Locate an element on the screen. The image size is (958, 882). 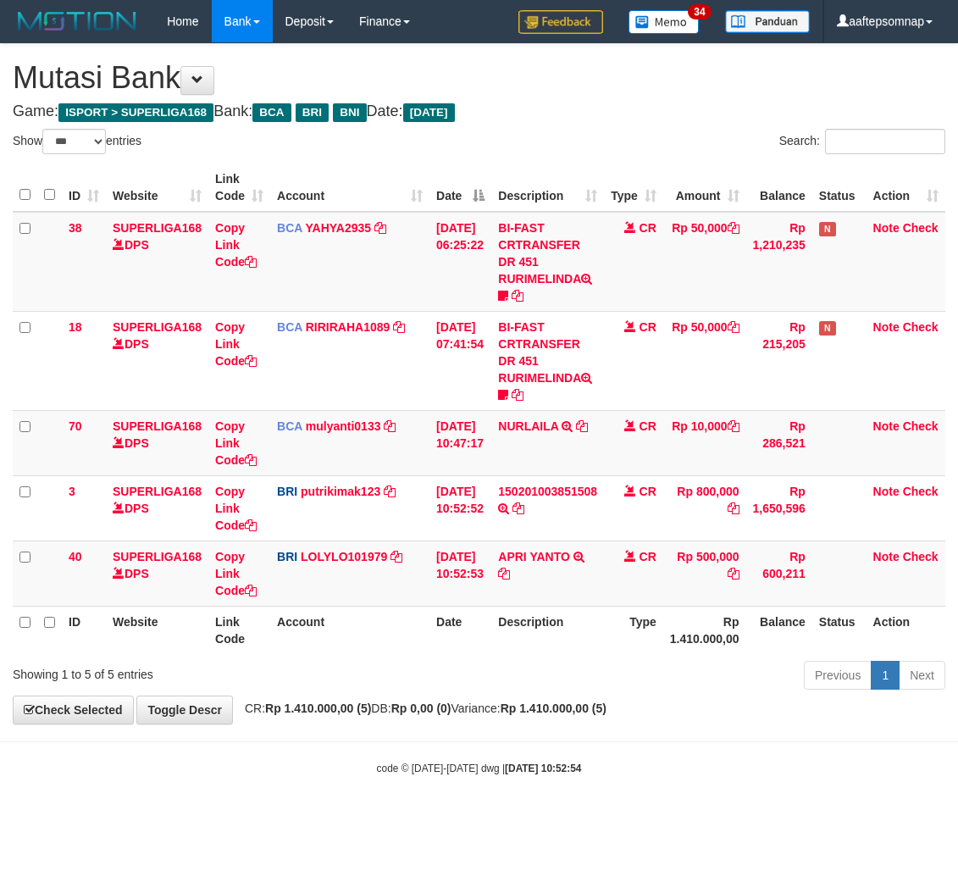
a: Copy BI-FAST CRTRANSFER DR 451 RURIMELINDA to clipboard is located at coordinates (518, 296).